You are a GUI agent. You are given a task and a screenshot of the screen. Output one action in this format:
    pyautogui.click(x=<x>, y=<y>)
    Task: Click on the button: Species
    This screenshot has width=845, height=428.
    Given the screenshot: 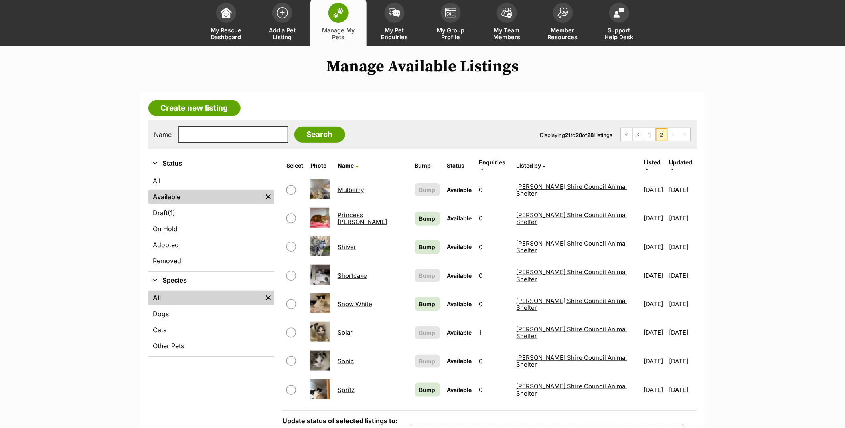 What is the action you would take?
    pyautogui.click(x=211, y=281)
    